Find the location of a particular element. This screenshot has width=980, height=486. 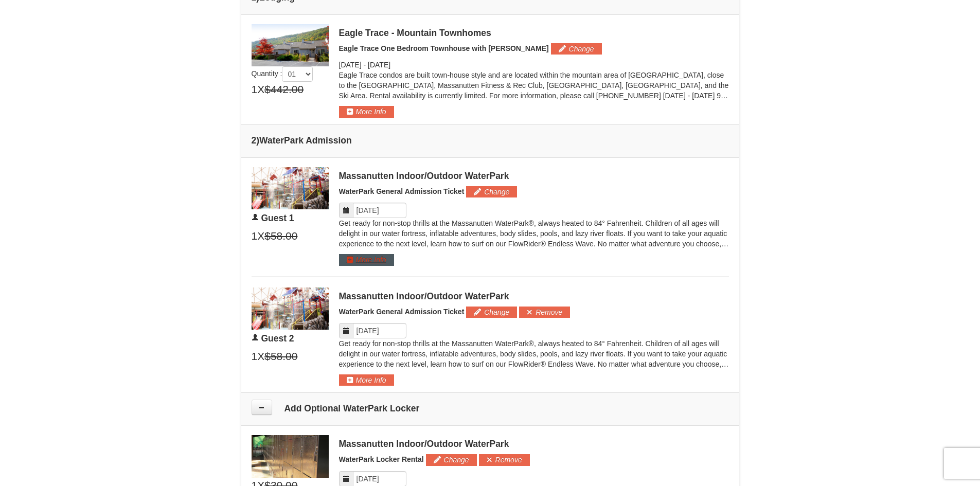

img: 6619917-1005-d92ad057.png is located at coordinates (290, 456).